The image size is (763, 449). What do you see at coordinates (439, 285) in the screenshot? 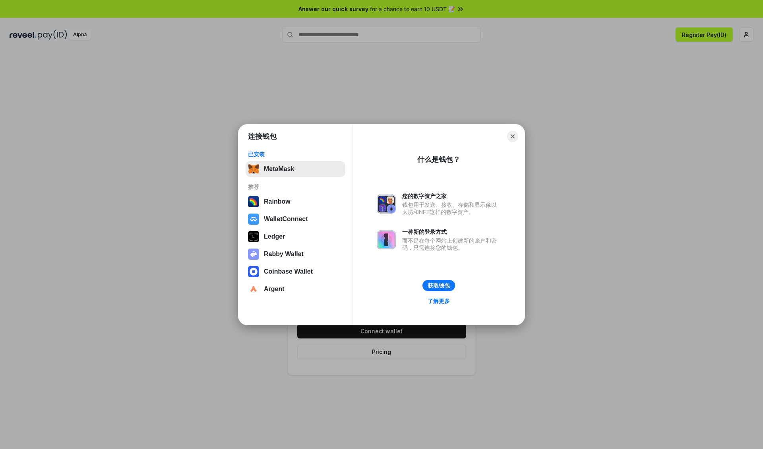
I see `button: 获取钱包` at bounding box center [439, 285].